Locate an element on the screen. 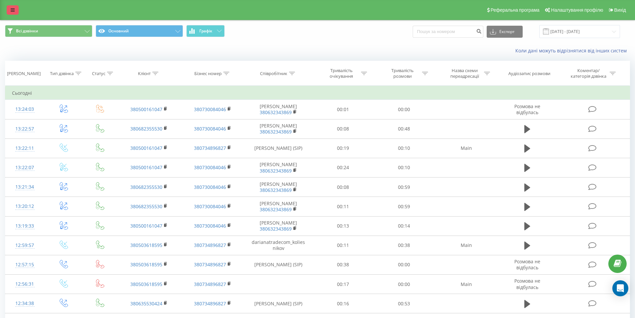 This screenshot has width=635, height=318. div: Тип дзвінка is located at coordinates (62, 73).